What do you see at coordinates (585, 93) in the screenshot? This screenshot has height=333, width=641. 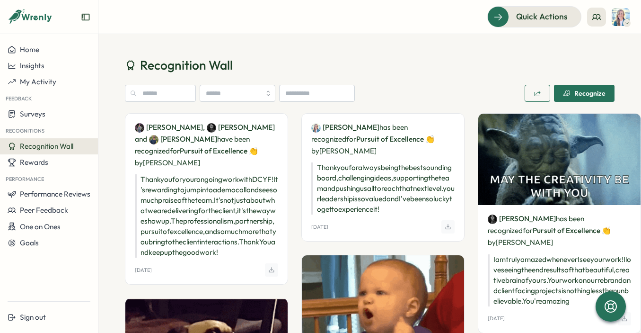 I see `div: Recognize` at bounding box center [585, 93].